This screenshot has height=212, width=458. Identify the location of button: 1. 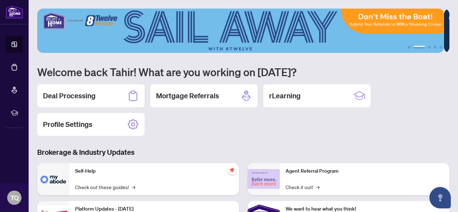
(409, 47).